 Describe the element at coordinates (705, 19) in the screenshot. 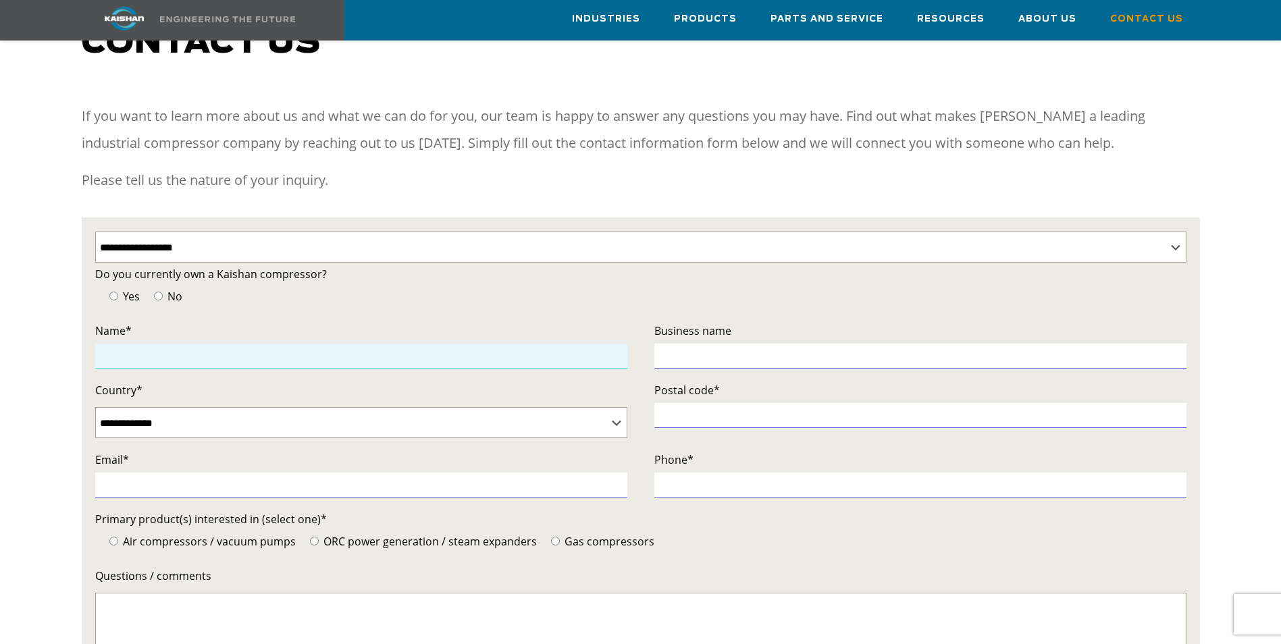

I see `a: Products` at that location.